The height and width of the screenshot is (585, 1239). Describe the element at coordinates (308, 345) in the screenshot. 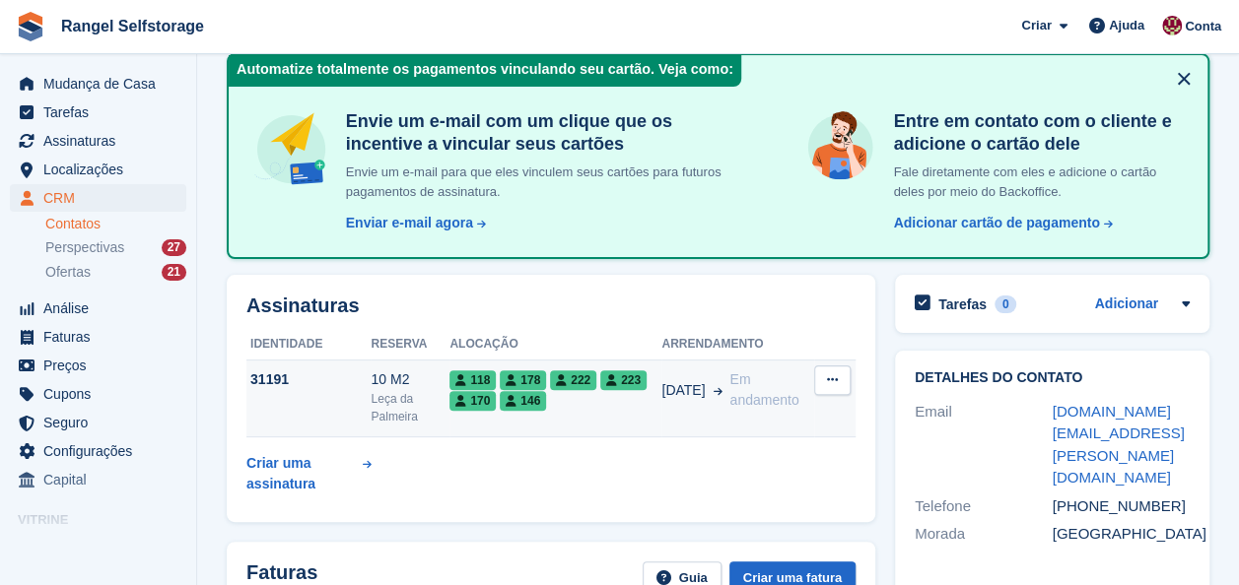

I see `th: Identidade` at that location.